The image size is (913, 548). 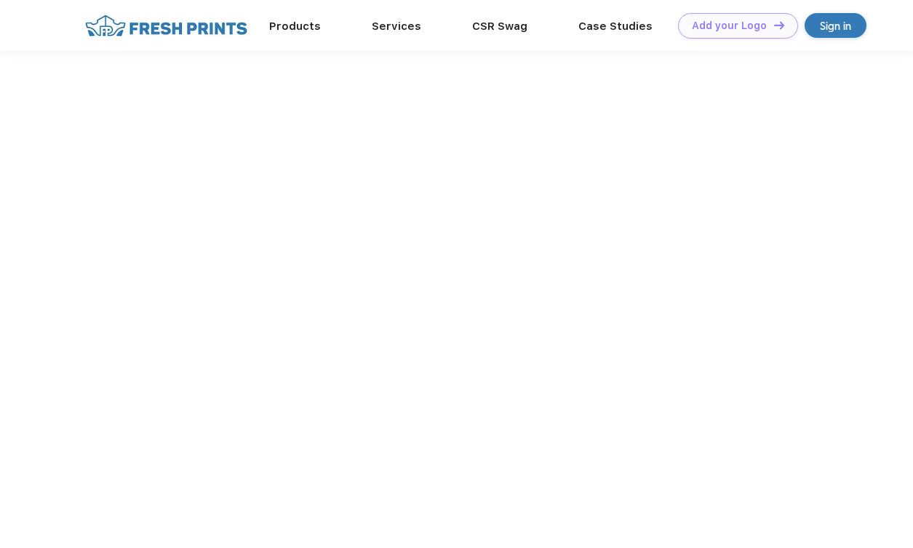 What do you see at coordinates (835, 25) in the screenshot?
I see `a: Sign in` at bounding box center [835, 25].